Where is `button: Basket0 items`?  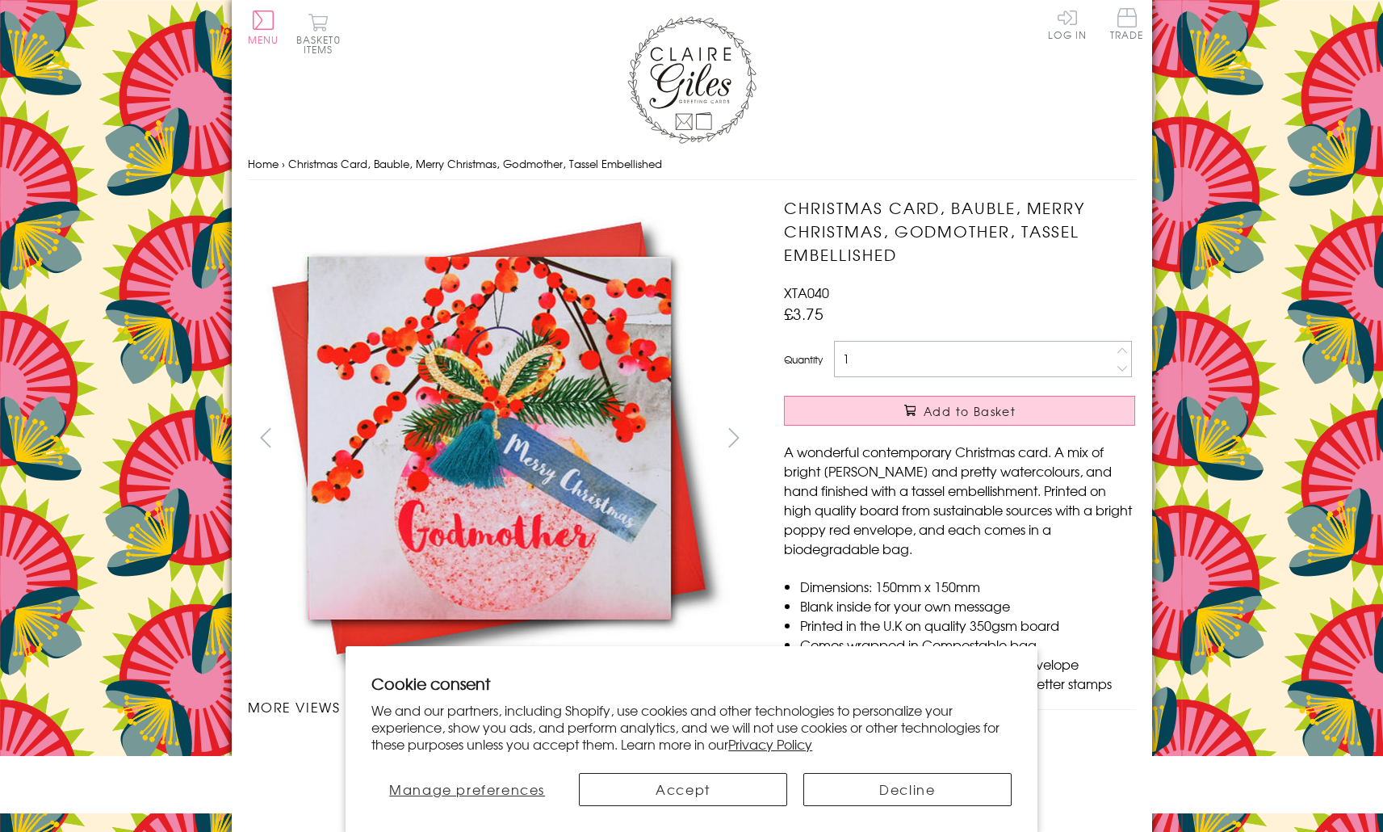 button: Basket0 items is located at coordinates (318, 33).